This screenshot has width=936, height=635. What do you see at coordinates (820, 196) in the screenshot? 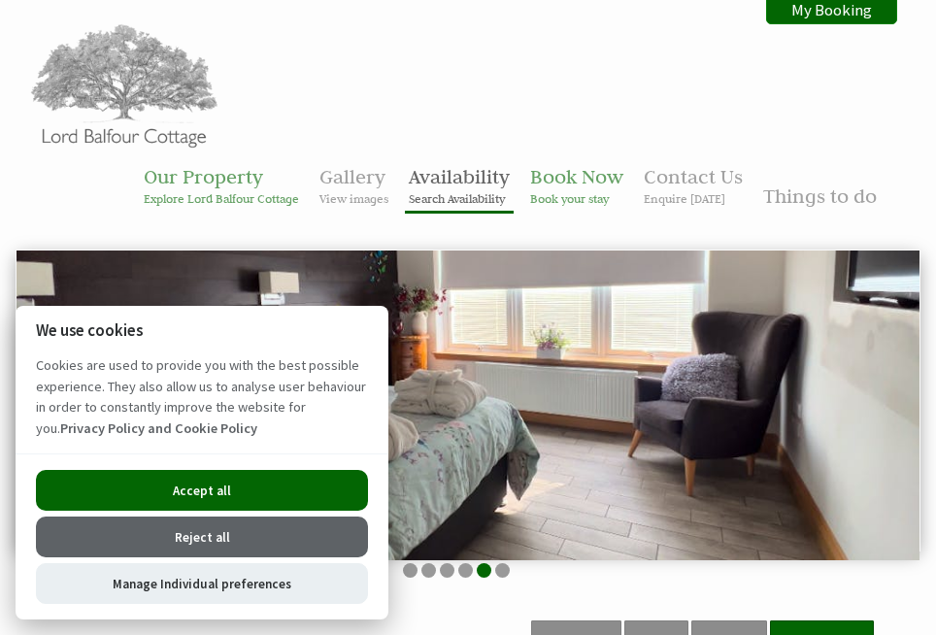
I see `a: Things to do` at bounding box center [820, 196].